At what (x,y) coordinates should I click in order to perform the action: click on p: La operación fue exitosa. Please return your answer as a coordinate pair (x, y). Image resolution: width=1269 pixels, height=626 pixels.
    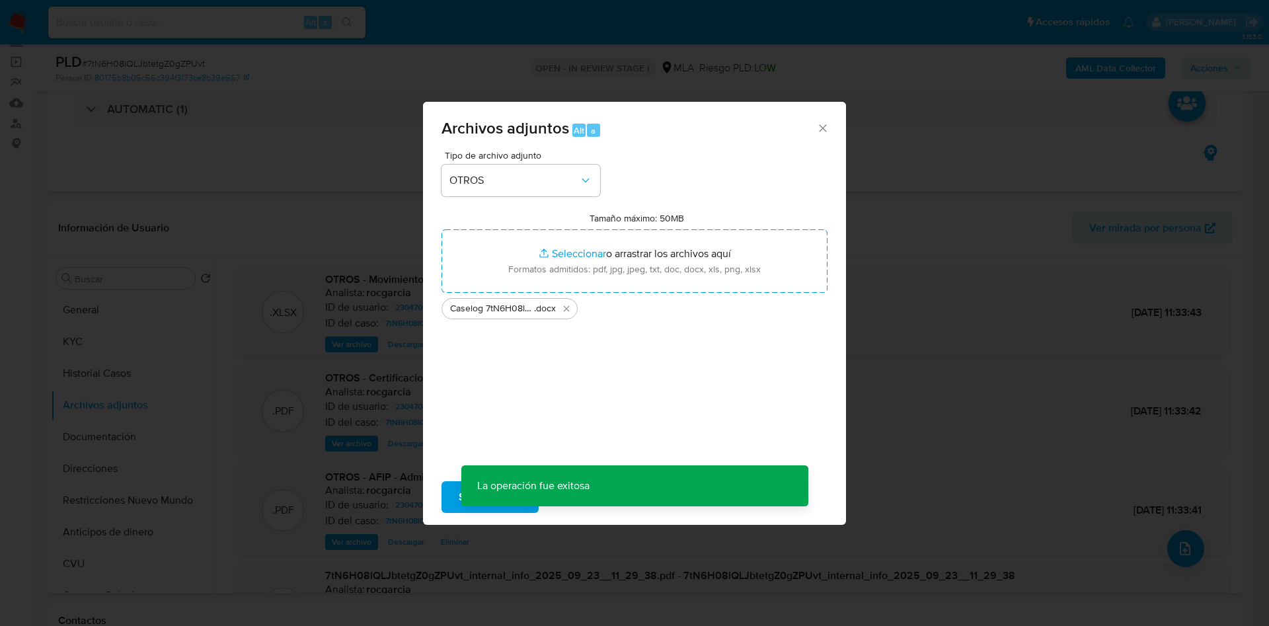
    Looking at the image, I should click on (533, 486).